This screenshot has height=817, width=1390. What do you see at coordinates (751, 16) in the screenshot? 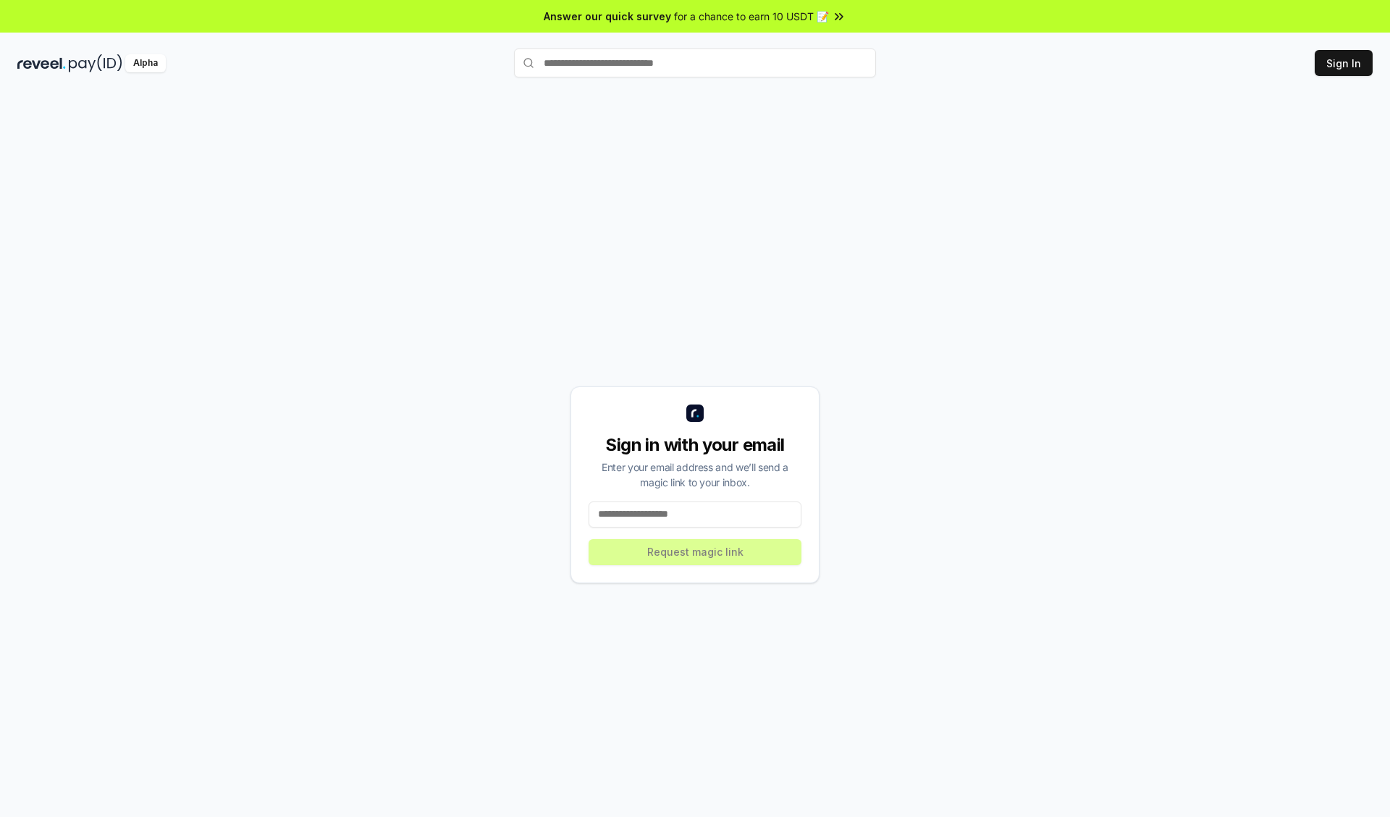
I see `span: for a chance to earn 10 USDT 📝` at bounding box center [751, 16].